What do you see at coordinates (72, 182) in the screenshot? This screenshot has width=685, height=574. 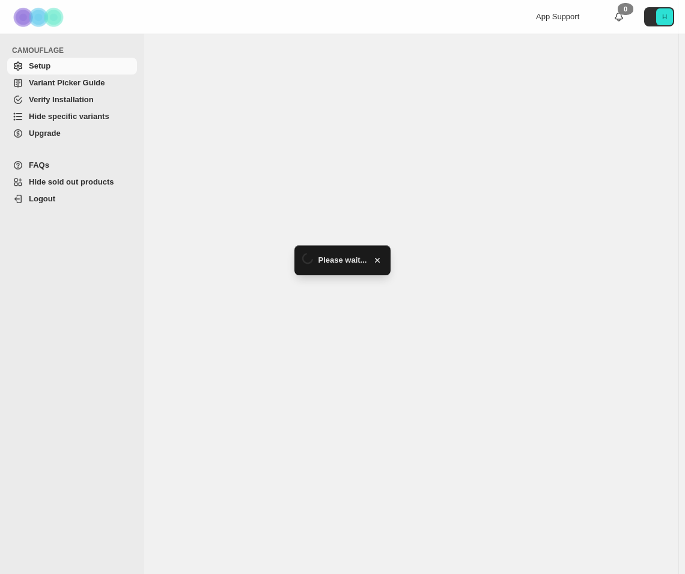 I see `span: Hide sold out products` at bounding box center [72, 182].